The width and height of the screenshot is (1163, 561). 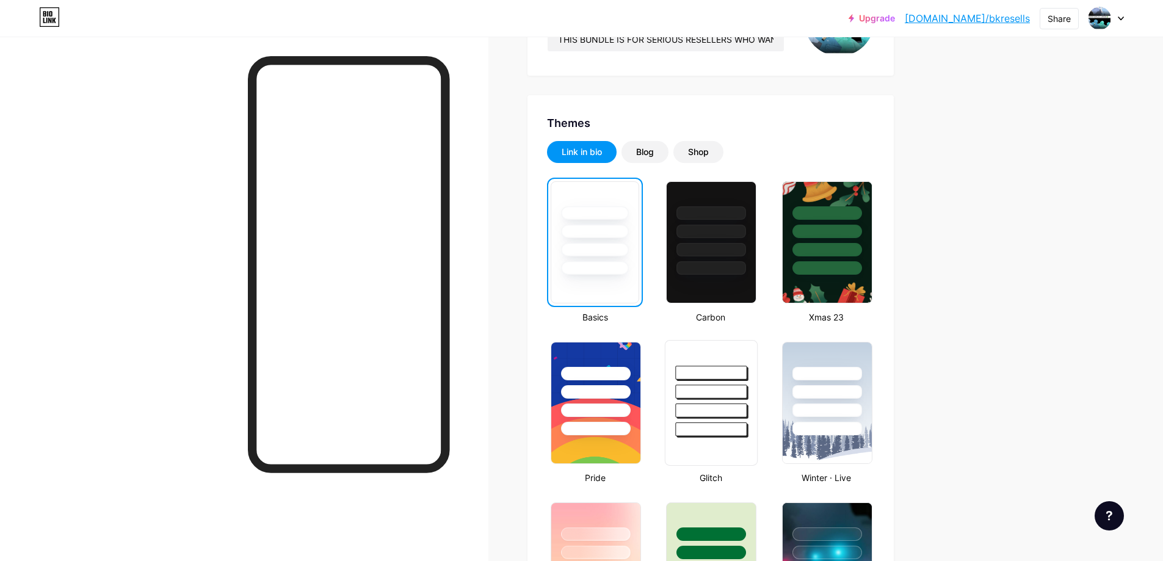 I want to click on div: Themes, so click(x=711, y=123).